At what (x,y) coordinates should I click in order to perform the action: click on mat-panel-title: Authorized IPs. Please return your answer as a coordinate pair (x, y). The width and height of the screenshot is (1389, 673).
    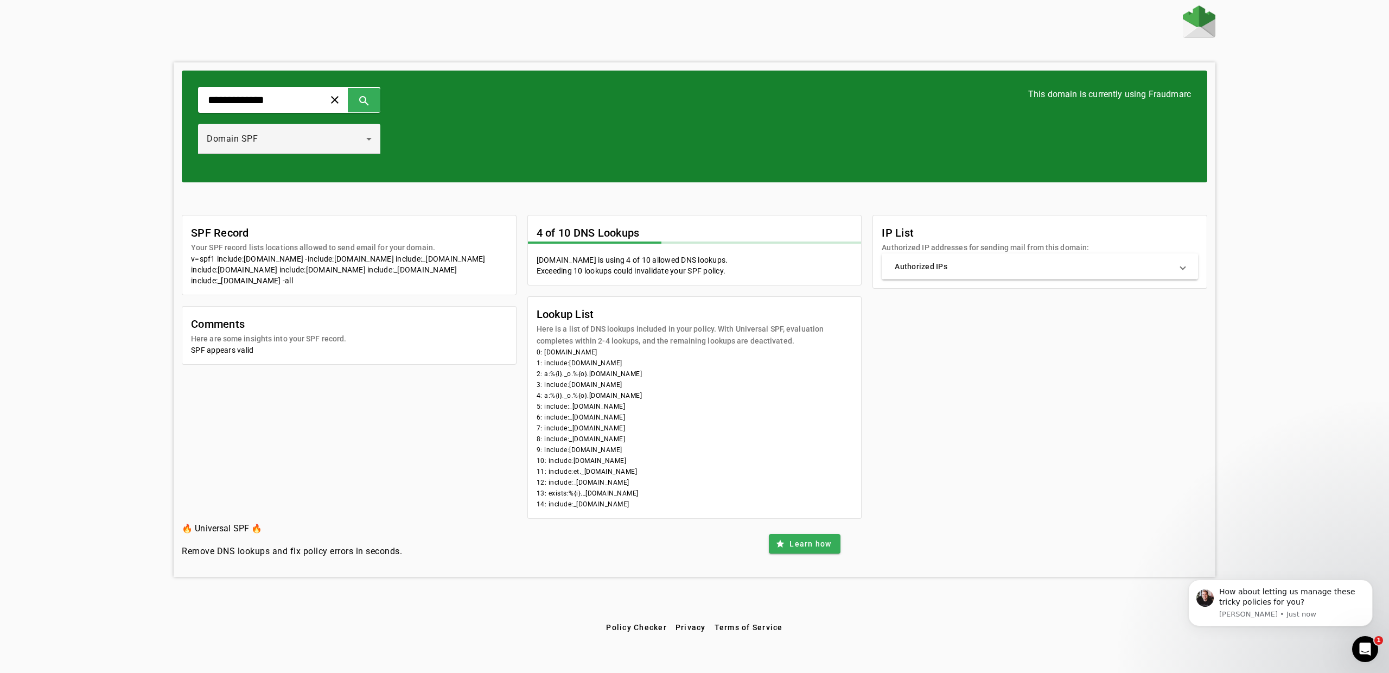
    Looking at the image, I should click on (1033, 266).